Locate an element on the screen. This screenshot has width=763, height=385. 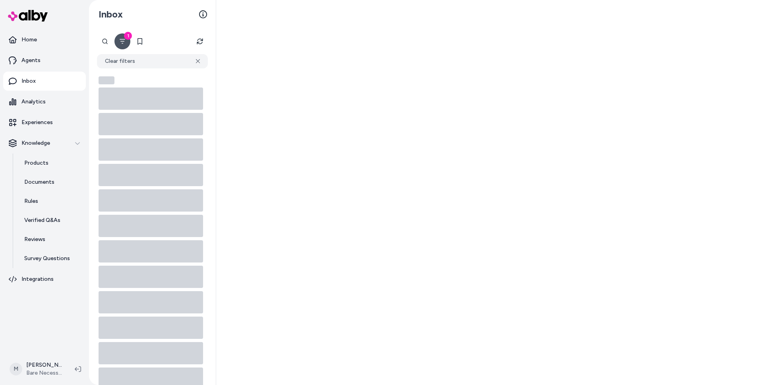
button: Refresh is located at coordinates (200, 41).